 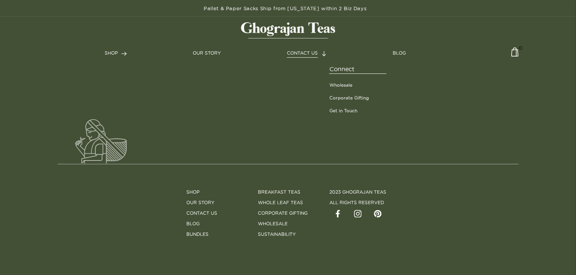 I want to click on a: SUSTAINABILITY, so click(x=277, y=234).